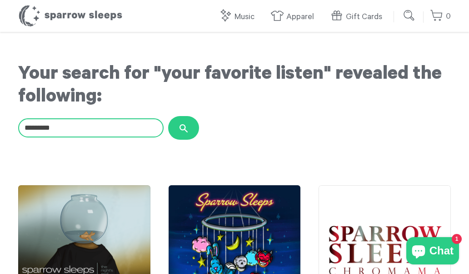 Image resolution: width=469 pixels, height=274 pixels. What do you see at coordinates (433, 251) in the screenshot?
I see `inbox-online-store-chat: Shopify online store chat` at bounding box center [433, 251].